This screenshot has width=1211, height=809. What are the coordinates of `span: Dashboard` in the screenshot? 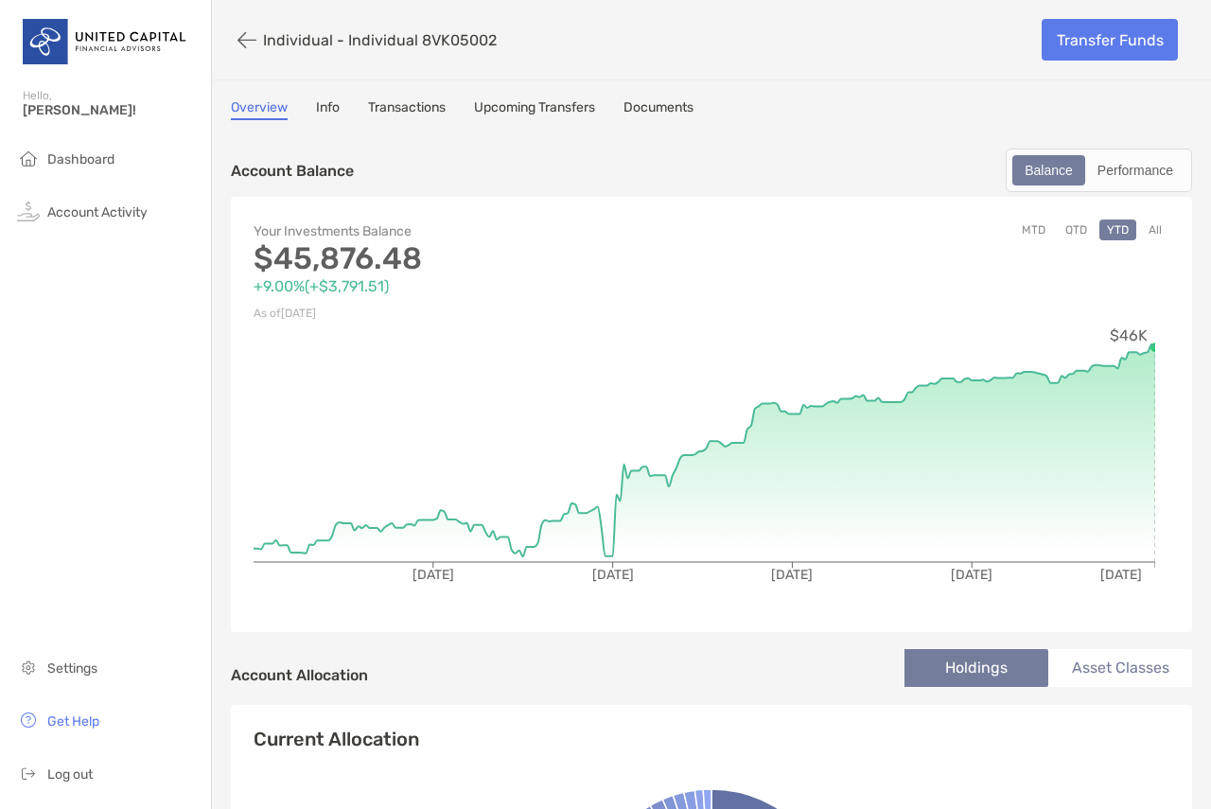 It's located at (80, 159).